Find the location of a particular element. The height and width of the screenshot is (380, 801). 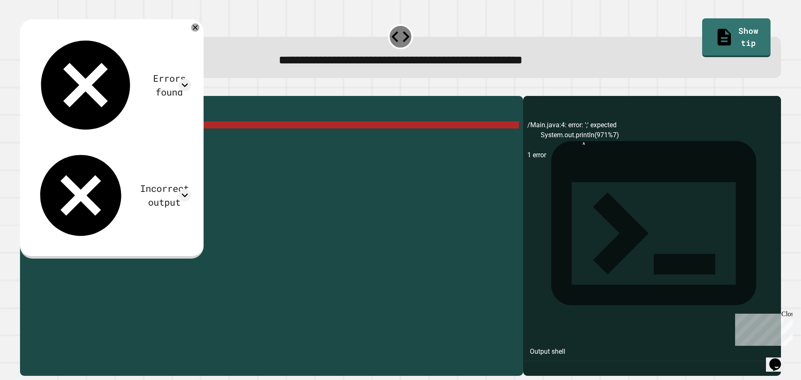

a: Show tip is located at coordinates (736, 38).